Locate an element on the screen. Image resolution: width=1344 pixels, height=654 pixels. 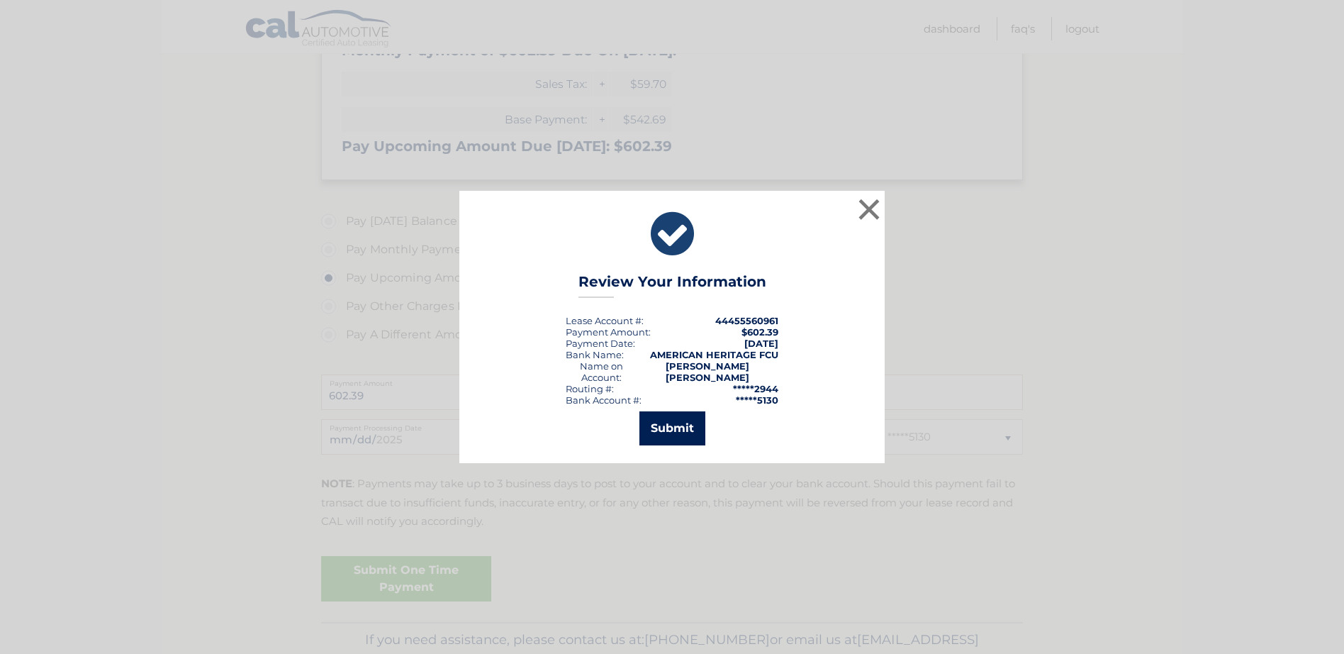
div: Routing #: is located at coordinates (590, 388).